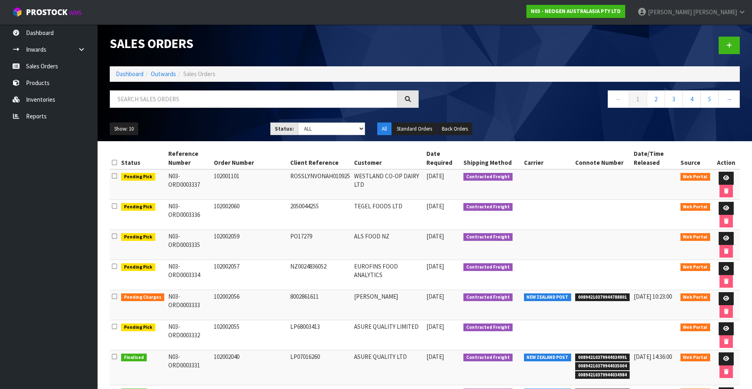 The image size is (752, 389). Describe the element at coordinates (384, 129) in the screenshot. I see `button: All` at that location.